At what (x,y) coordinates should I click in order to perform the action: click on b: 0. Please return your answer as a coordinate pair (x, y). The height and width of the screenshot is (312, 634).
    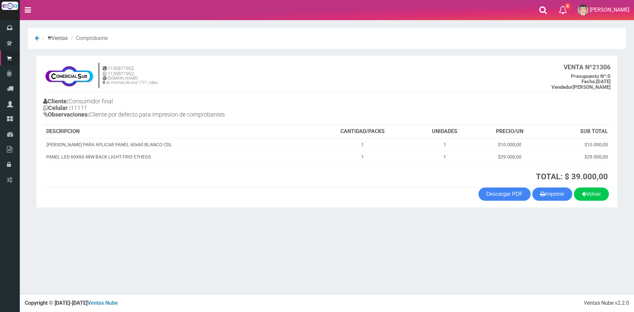
    Looking at the image, I should click on (591, 76).